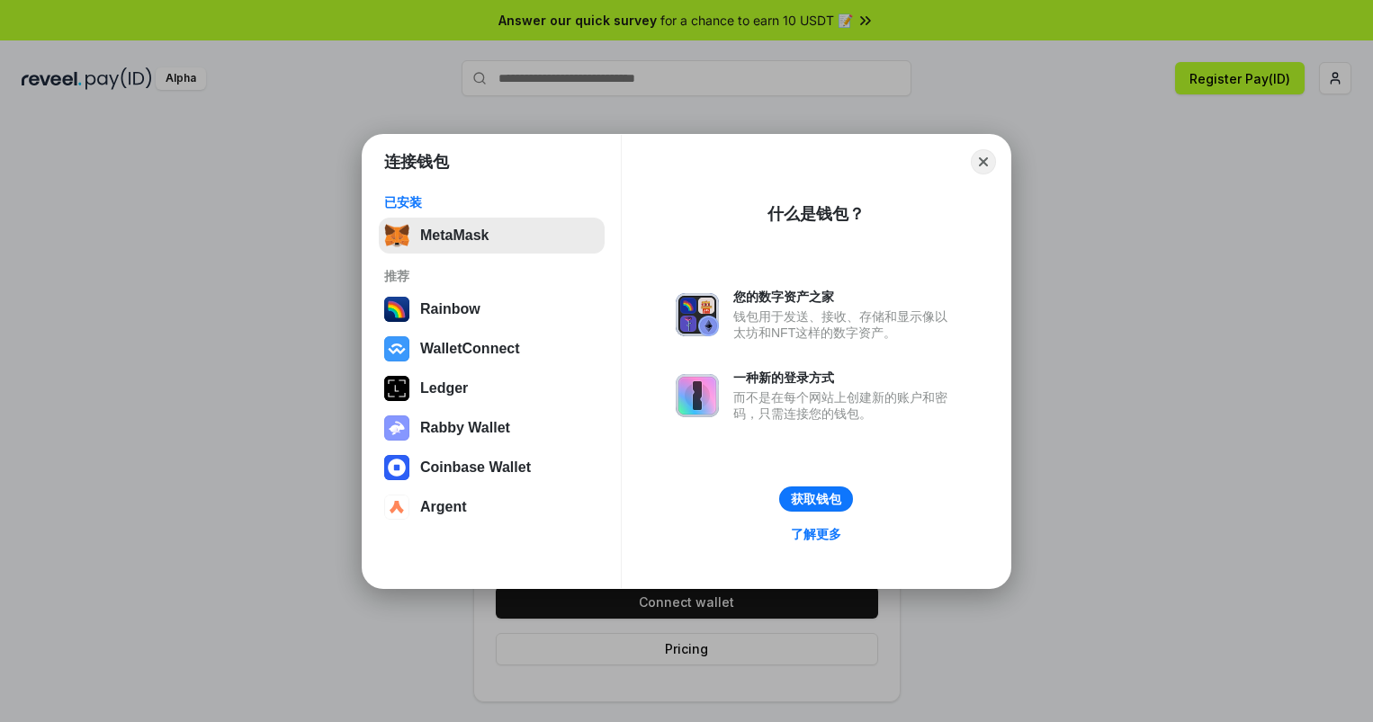 This screenshot has width=1373, height=722. Describe the element at coordinates (983, 162) in the screenshot. I see `button: Close` at that location.